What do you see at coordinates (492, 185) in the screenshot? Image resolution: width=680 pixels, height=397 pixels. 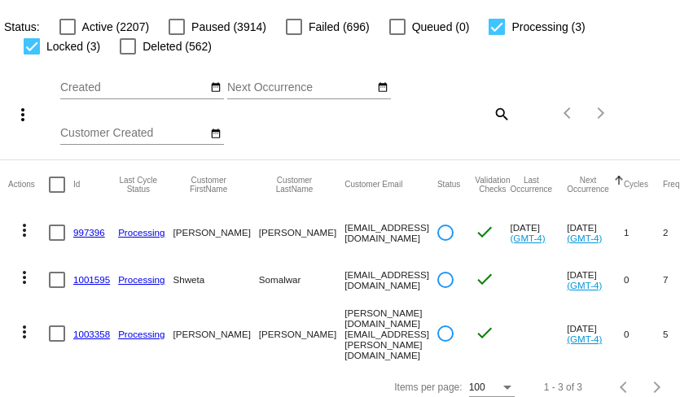 I see `mat-header-cell: Validation Checks` at bounding box center [492, 185].